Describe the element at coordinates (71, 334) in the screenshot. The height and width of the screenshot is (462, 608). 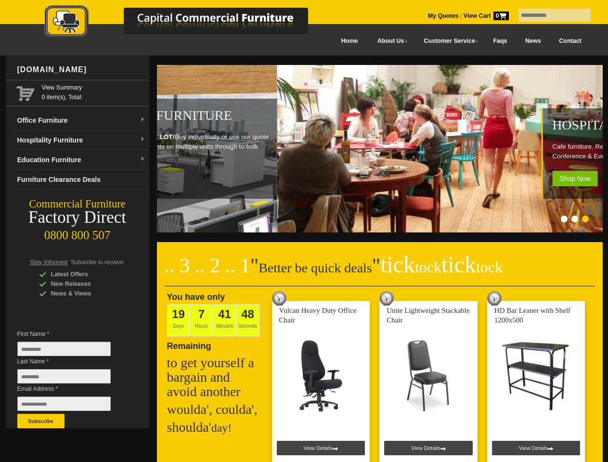
I see `span: First Name *` at that location.